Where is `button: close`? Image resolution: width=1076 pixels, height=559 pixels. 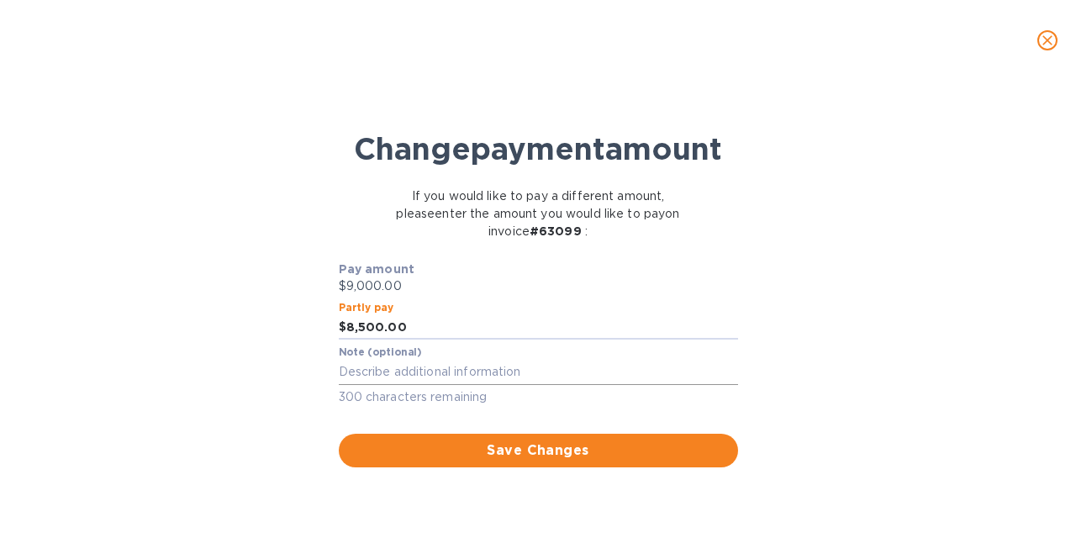
button: close is located at coordinates (1048, 40).